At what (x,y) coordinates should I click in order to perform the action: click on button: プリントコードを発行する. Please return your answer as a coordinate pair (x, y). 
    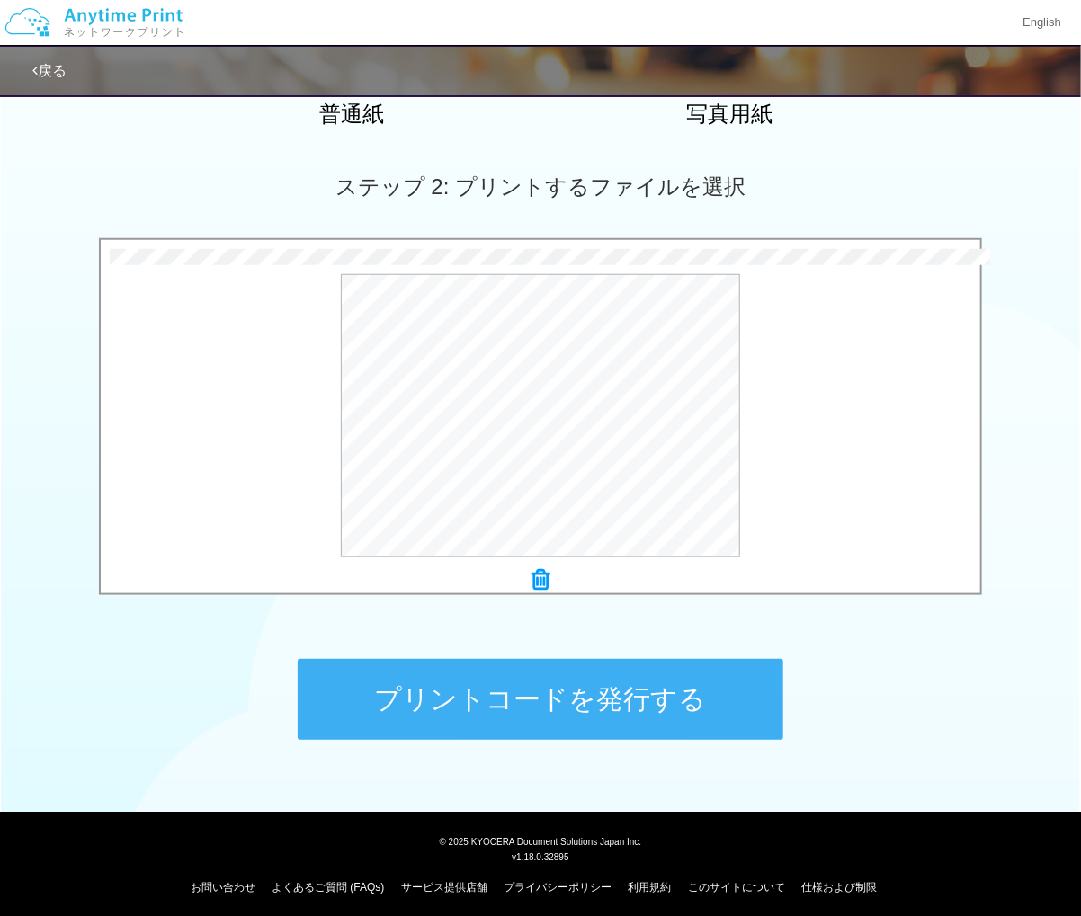
    Looking at the image, I should click on (541, 700).